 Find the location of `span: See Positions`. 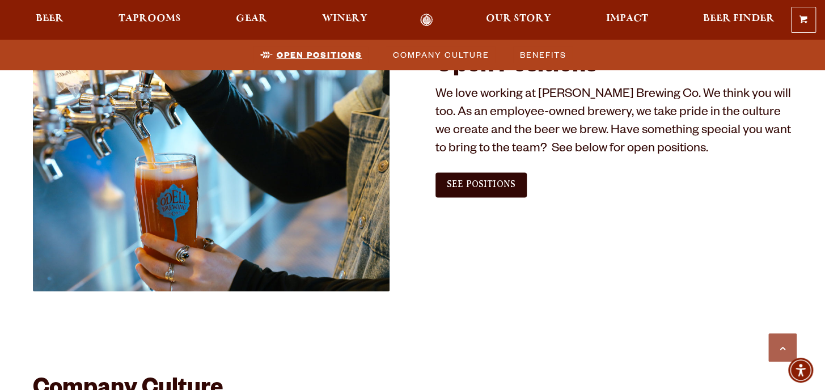

span: See Positions is located at coordinates (481, 184).